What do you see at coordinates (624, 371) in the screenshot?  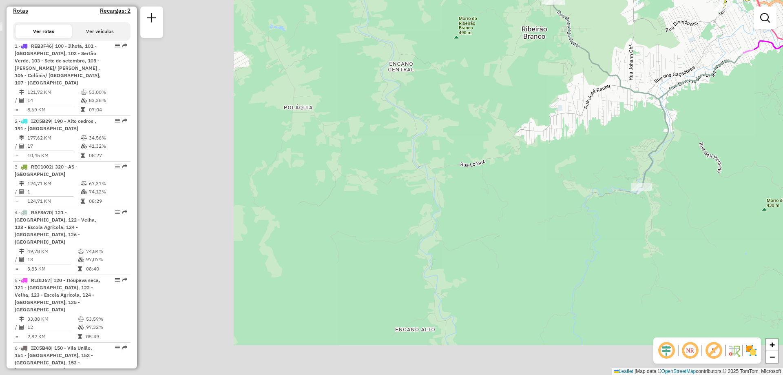 I see `a: Leaflet` at bounding box center [624, 371].